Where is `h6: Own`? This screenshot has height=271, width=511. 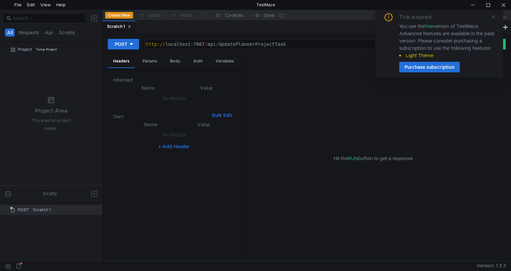 h6: Own is located at coordinates (161, 117).